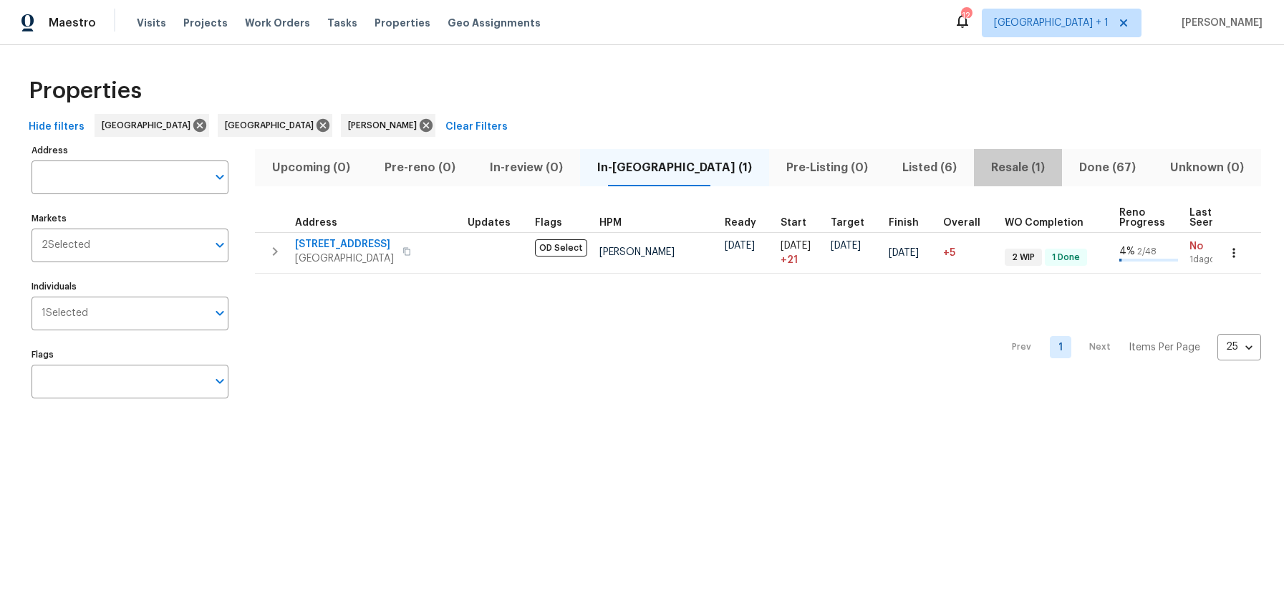 The height and width of the screenshot is (599, 1284). What do you see at coordinates (420, 168) in the screenshot?
I see `span: Pre-reno (0)` at bounding box center [420, 168].